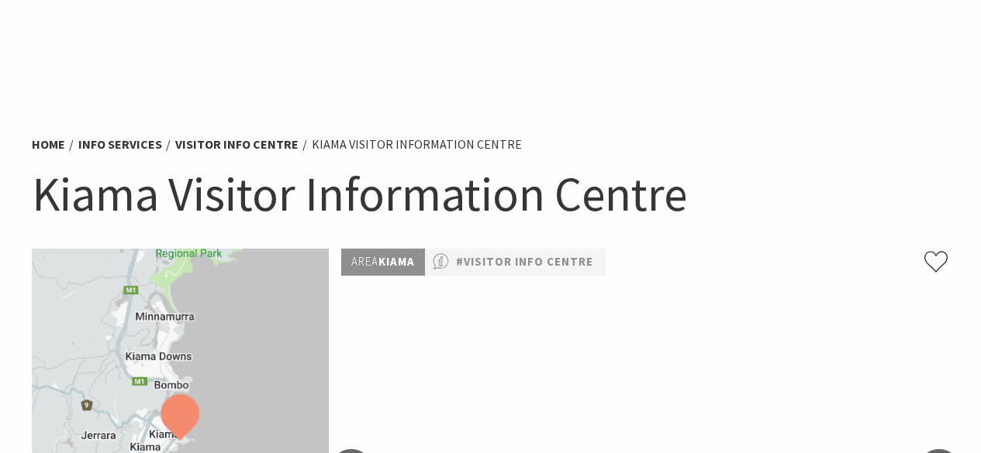  I want to click on h1: Kiama Visitor Information Centre, so click(491, 194).